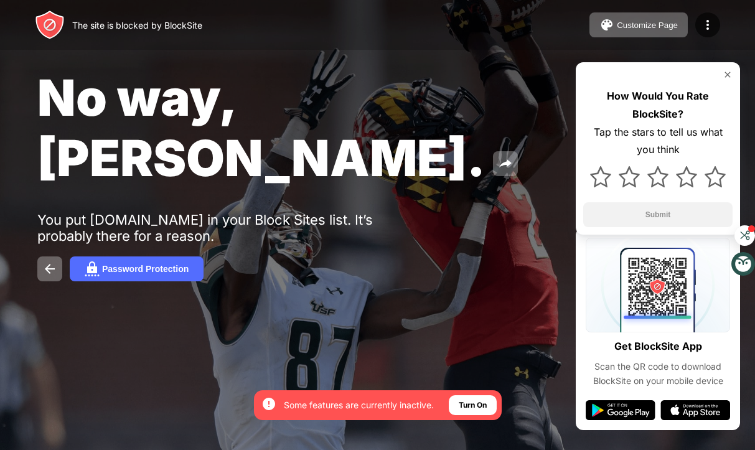 This screenshot has width=755, height=450. What do you see at coordinates (505, 164) in the screenshot?
I see `img: share.svg` at bounding box center [505, 164].